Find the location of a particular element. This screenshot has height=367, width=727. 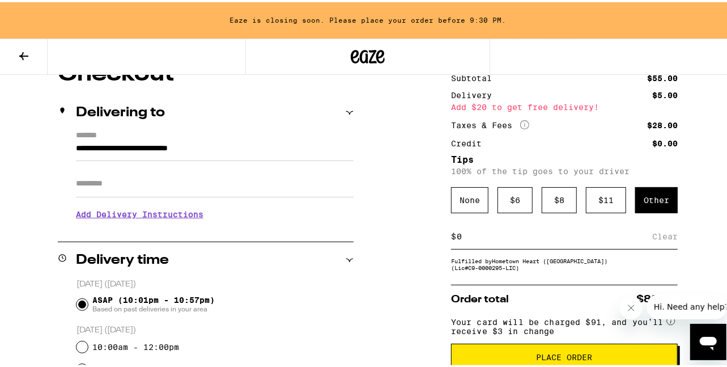

p: 100% of the tip goes to your driver is located at coordinates (565, 169).